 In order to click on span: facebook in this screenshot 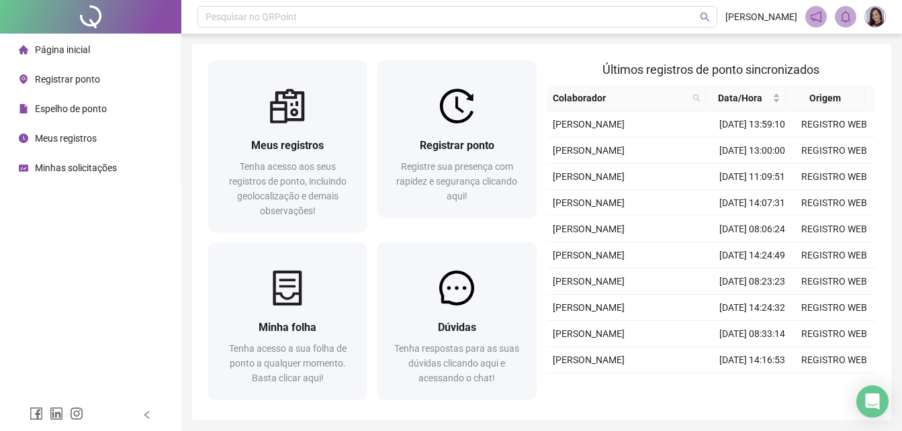, I will do `click(36, 414)`.